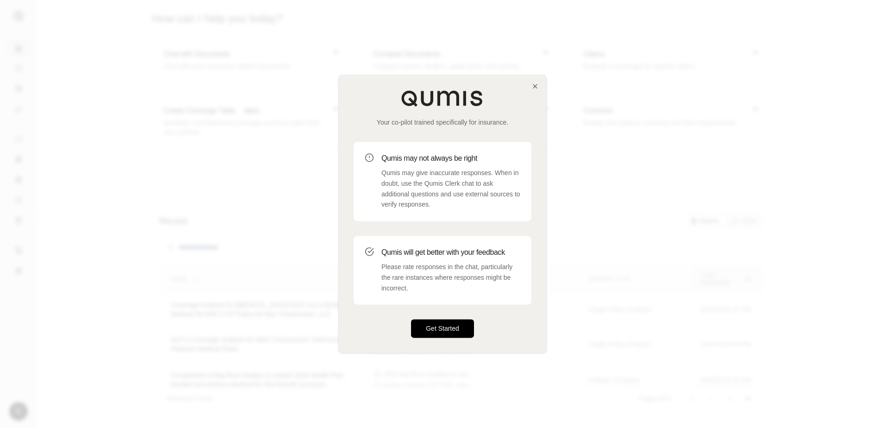  What do you see at coordinates (443, 329) in the screenshot?
I see `button: Get Started` at bounding box center [443, 329].